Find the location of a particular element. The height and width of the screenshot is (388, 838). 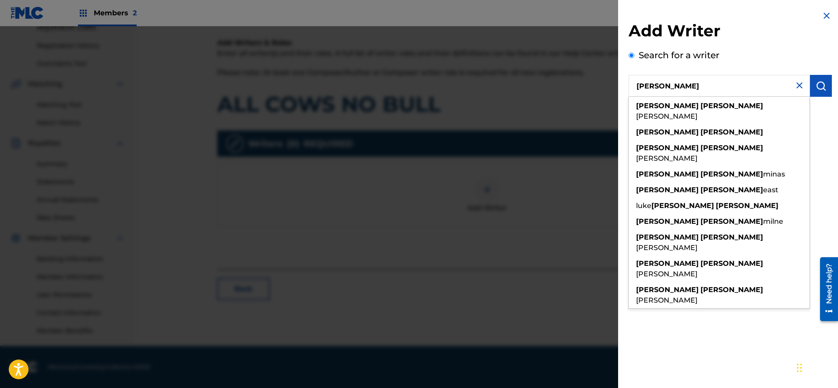

div: Open Resource Center is located at coordinates (15, 35).